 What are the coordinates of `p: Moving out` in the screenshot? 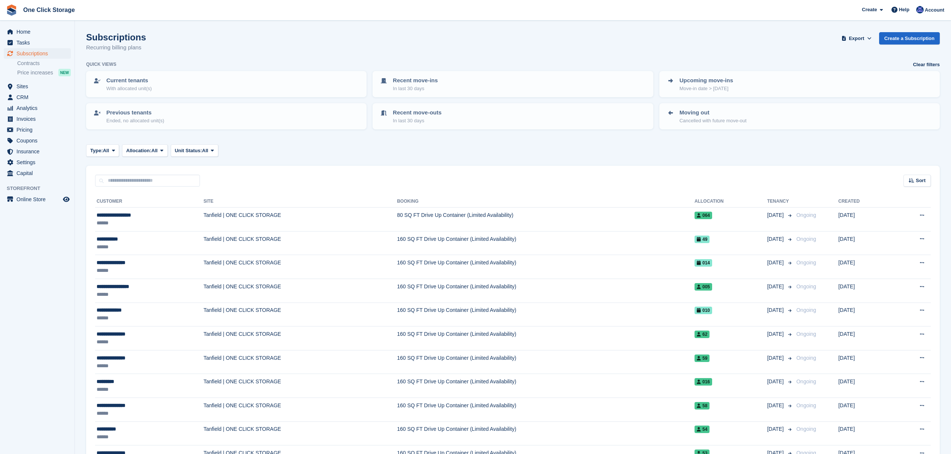 It's located at (713, 113).